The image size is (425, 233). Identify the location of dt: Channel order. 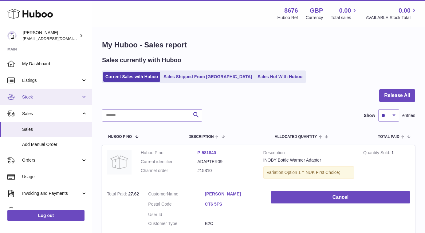
(169, 170).